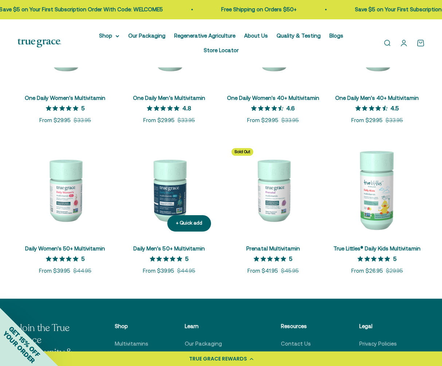  I want to click on a: One Daily Men's 40+ Multivitamin, so click(376, 98).